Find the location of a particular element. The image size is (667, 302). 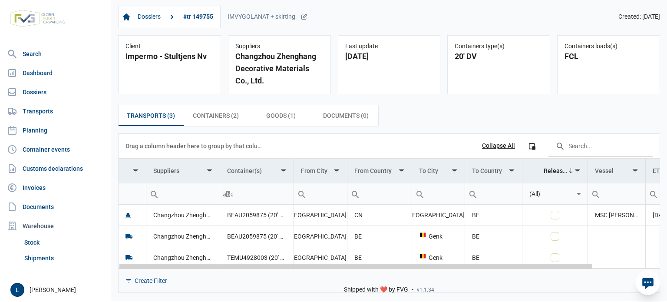

td: BEAU2059875 (20' DV) is located at coordinates (257, 236).